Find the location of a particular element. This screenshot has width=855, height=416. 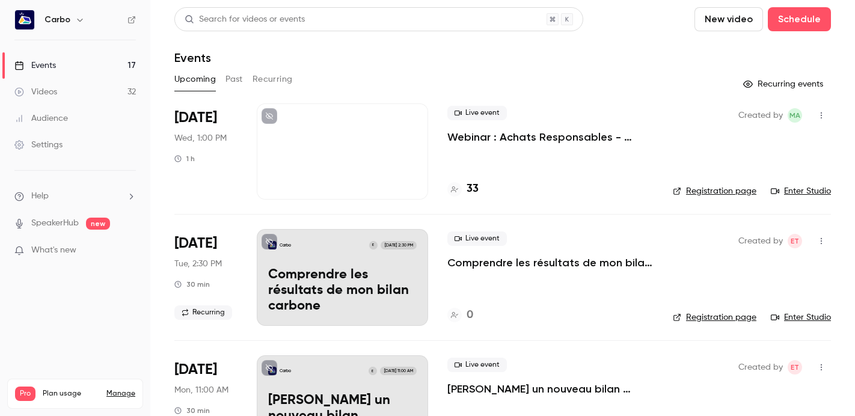

h6: Carbo is located at coordinates (57, 20).